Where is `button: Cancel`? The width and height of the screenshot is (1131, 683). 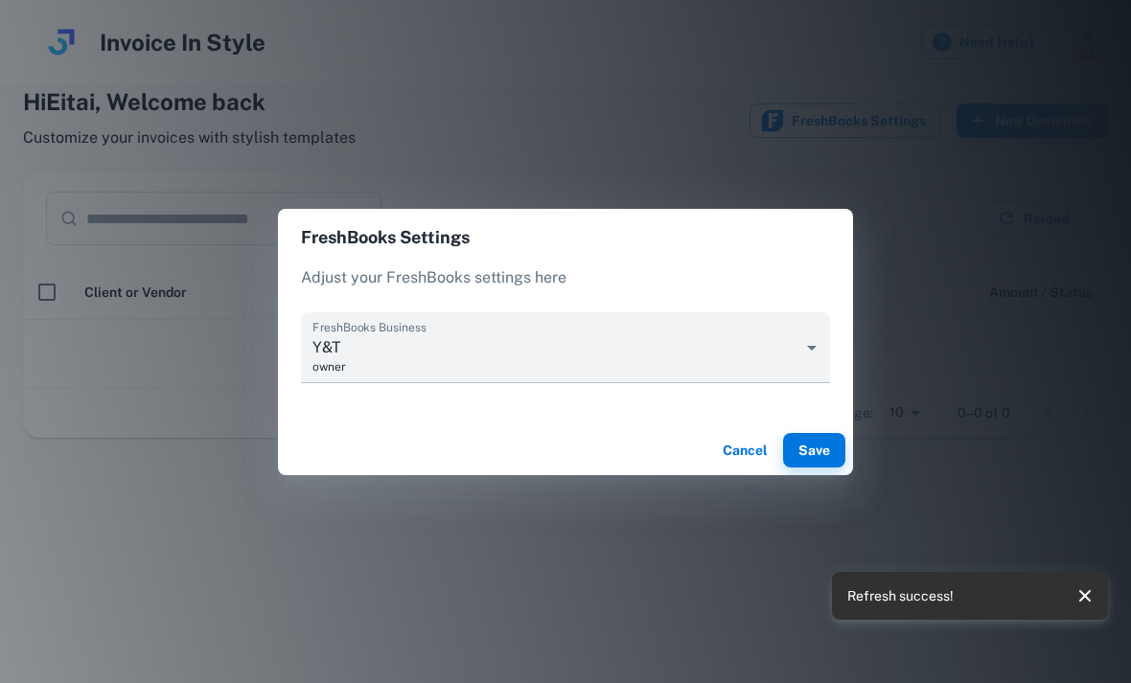
button: Cancel is located at coordinates (745, 450).